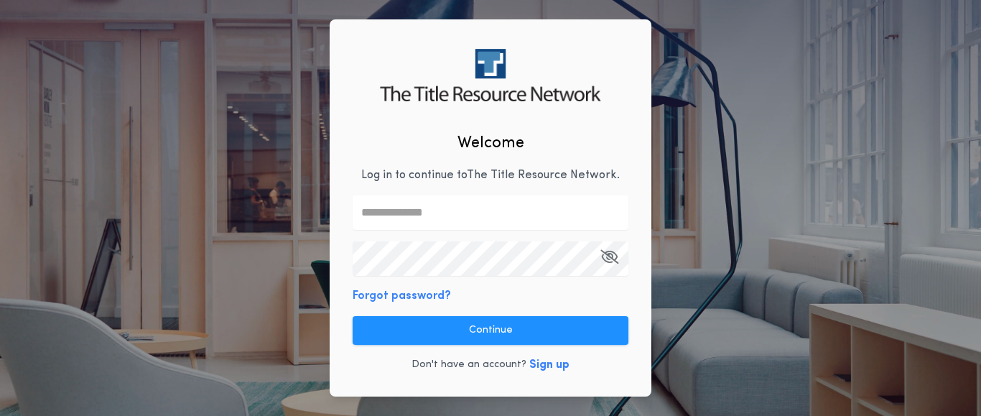  What do you see at coordinates (491, 330) in the screenshot?
I see `button: Continue` at bounding box center [491, 330].